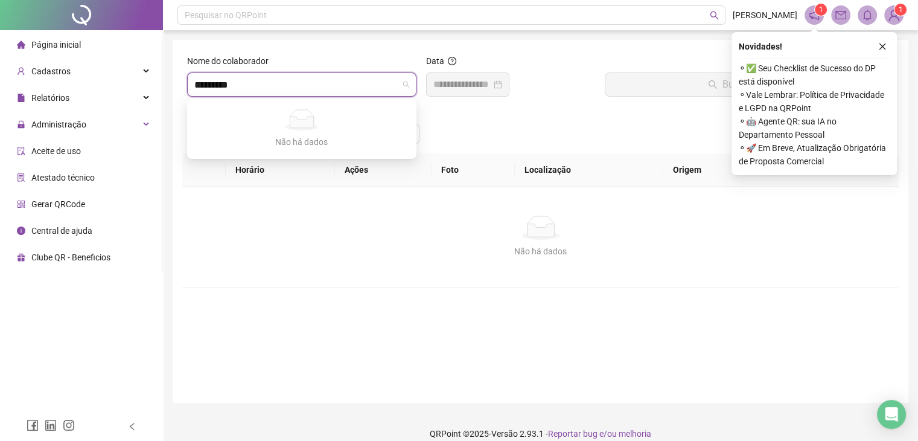  I want to click on span: home, so click(21, 45).